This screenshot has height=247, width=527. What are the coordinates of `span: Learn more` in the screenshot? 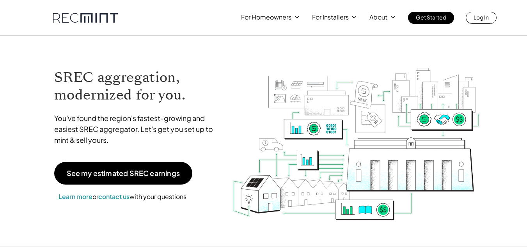 It's located at (75, 196).